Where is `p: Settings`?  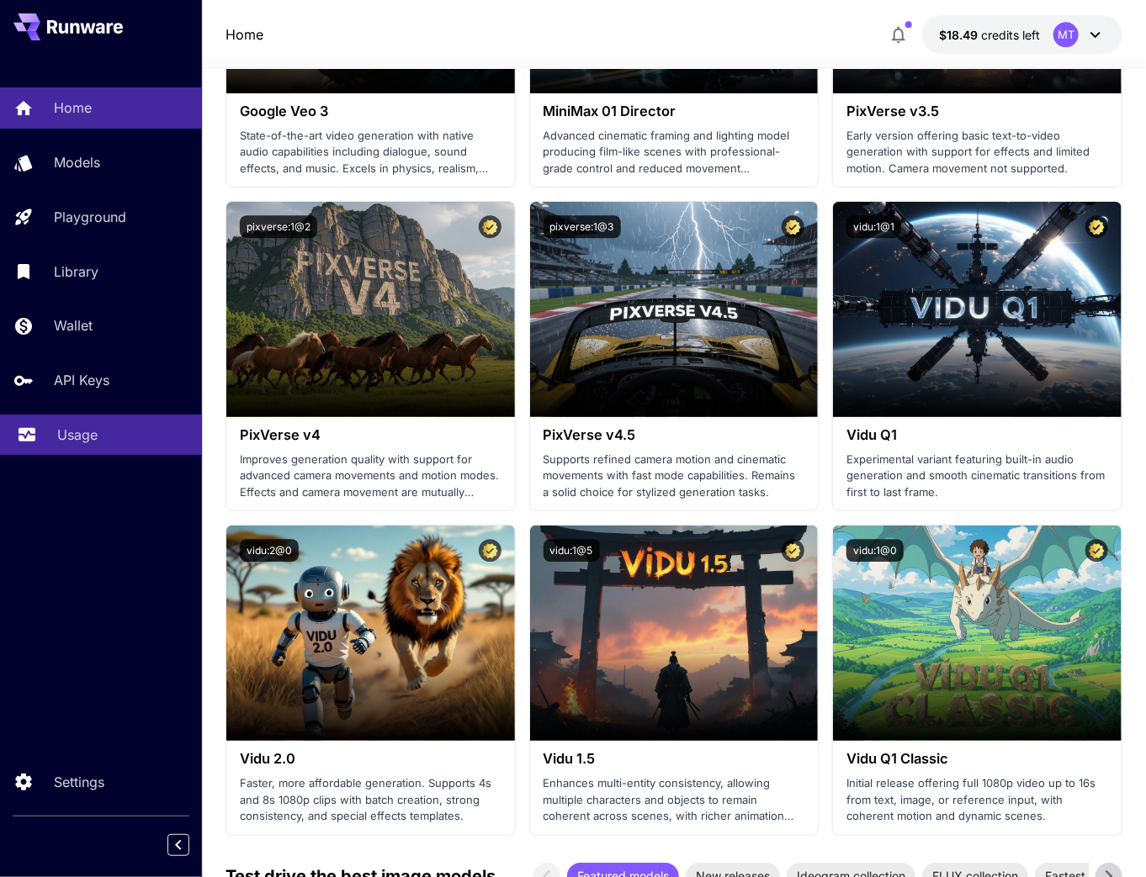 p: Settings is located at coordinates (79, 782).